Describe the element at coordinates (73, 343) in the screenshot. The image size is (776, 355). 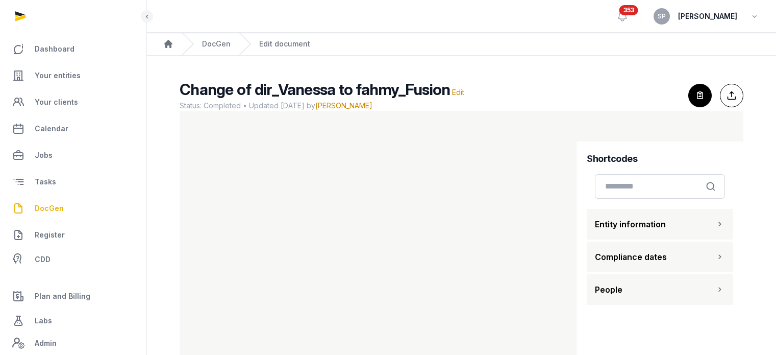
I see `a: Admin` at that location.